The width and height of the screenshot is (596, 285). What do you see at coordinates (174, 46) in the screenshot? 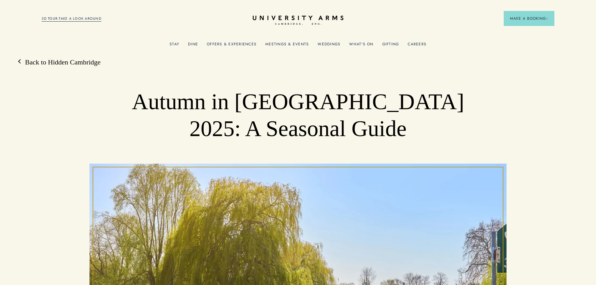
I see `a: Stay` at bounding box center [174, 46].